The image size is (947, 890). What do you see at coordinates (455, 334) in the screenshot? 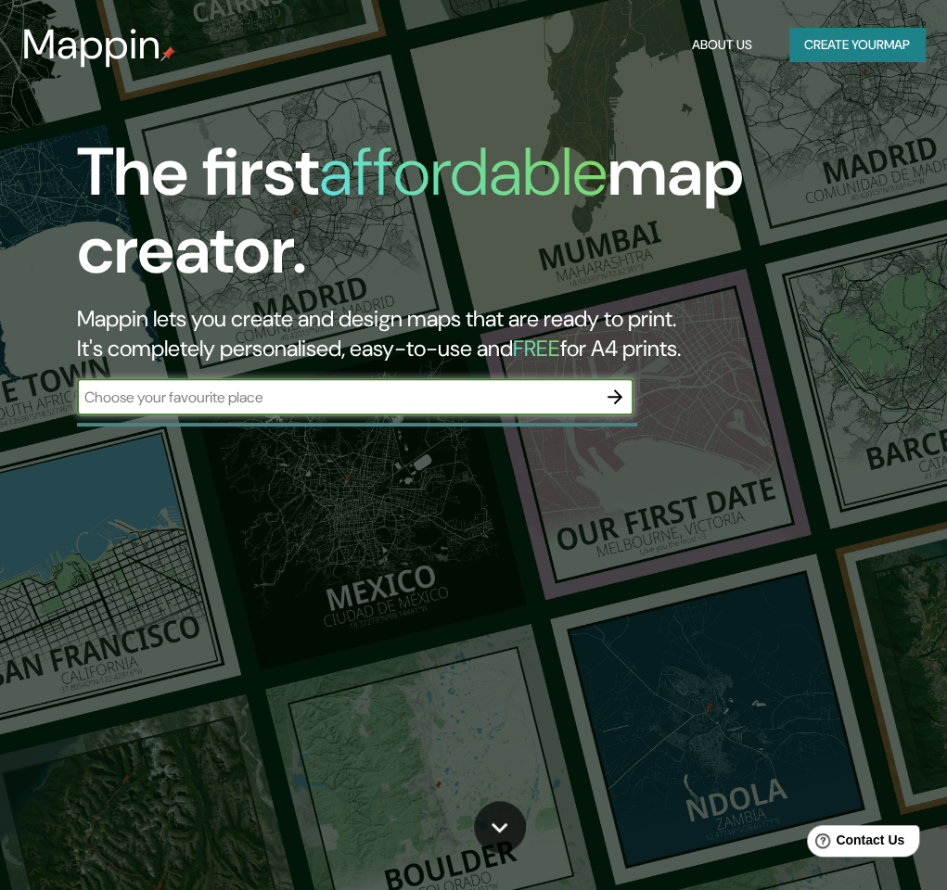
I see `h2: Mappin lets you create and design maps that are ready to print. It's completely personalised, eas...` at bounding box center [455, 334].